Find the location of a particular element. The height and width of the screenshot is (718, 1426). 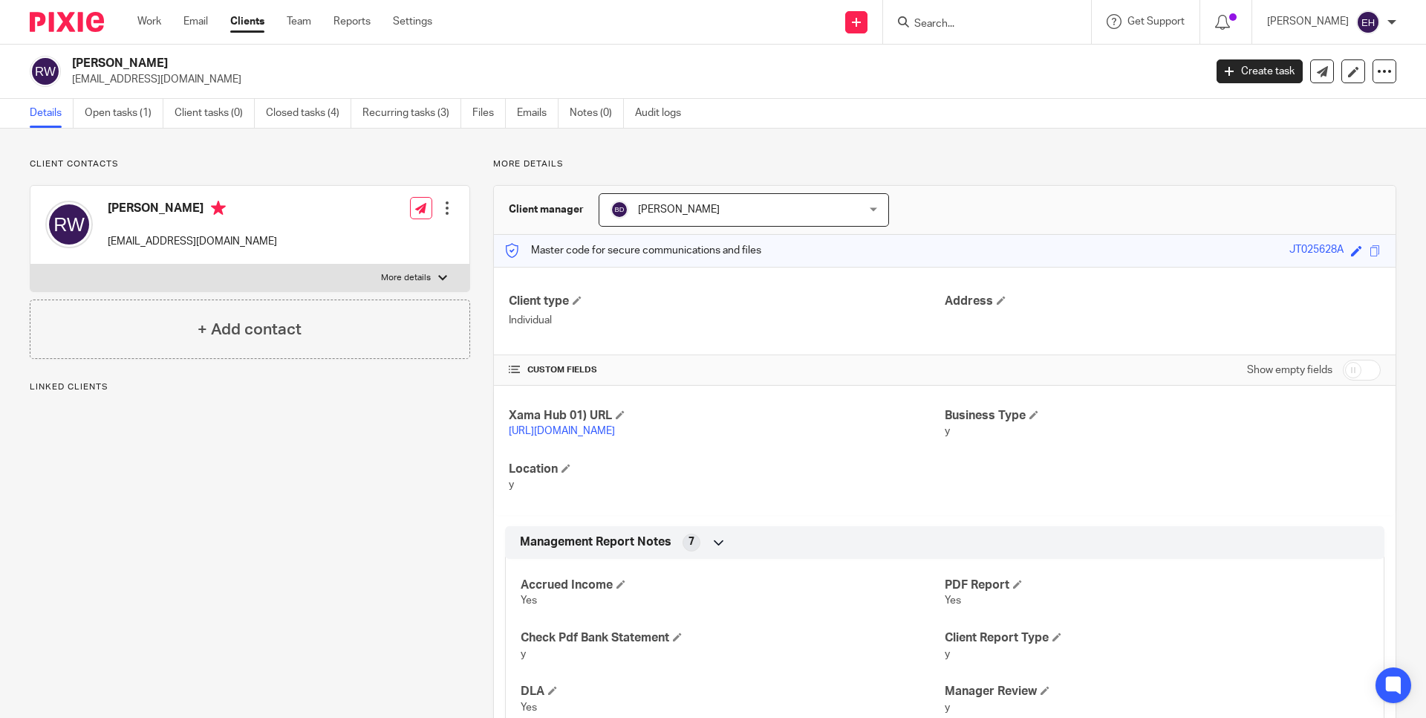

h4: Location is located at coordinates (727, 469).